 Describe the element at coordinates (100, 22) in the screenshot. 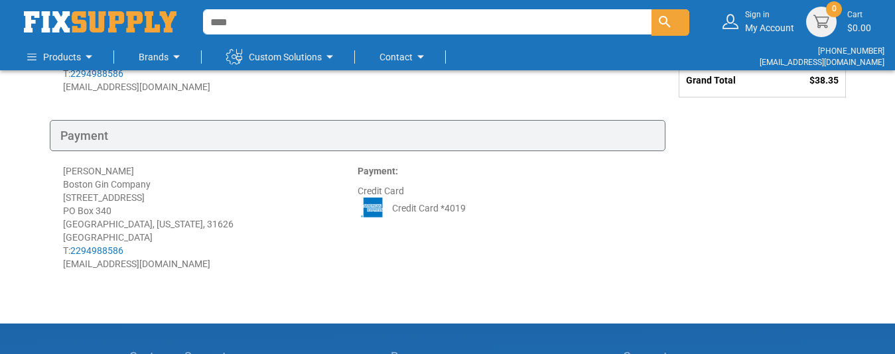

I see `img: Fix Industrial Supply` at that location.